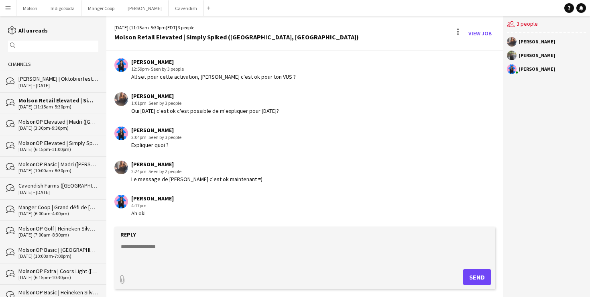 The image size is (590, 302). I want to click on a: All unreads, so click(28, 30).